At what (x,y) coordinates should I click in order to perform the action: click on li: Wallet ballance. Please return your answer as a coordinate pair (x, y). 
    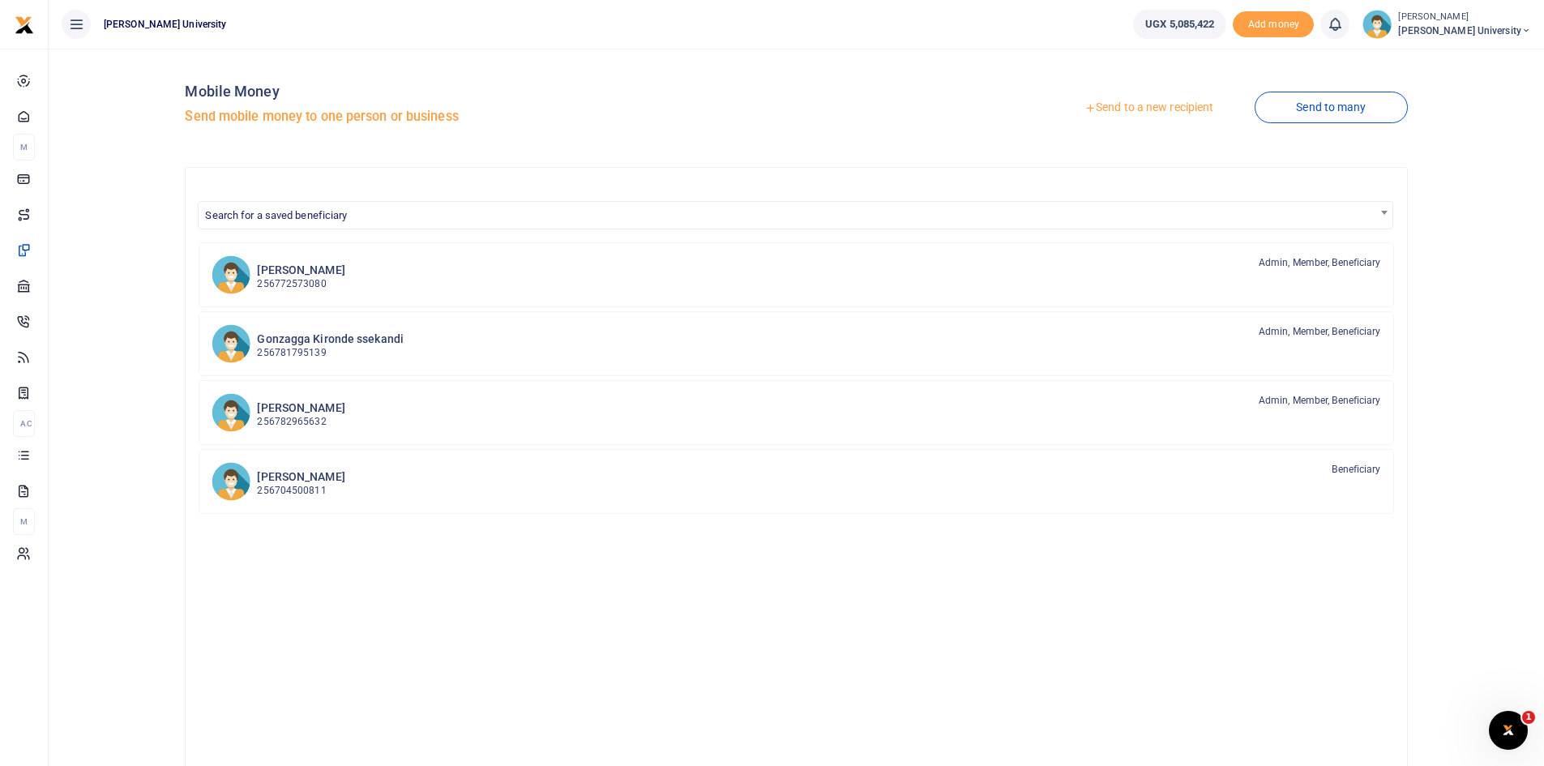
    Looking at the image, I should click on (1179, 24).